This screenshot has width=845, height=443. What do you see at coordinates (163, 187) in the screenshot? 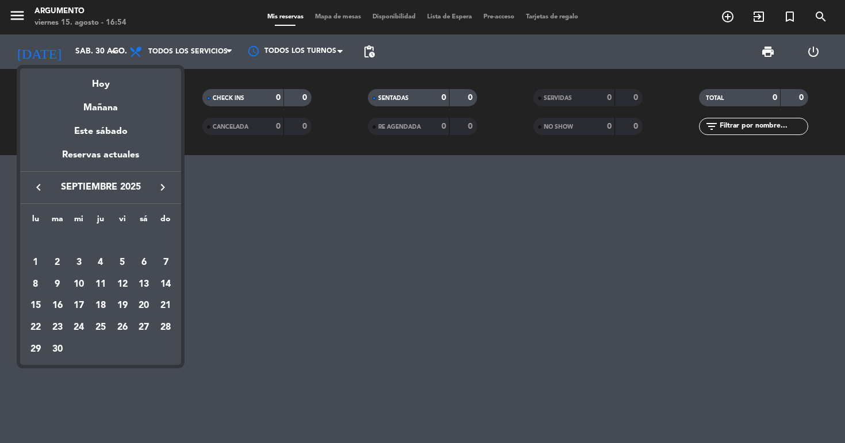
I see `i: keyboard_arrow_right` at bounding box center [163, 187].